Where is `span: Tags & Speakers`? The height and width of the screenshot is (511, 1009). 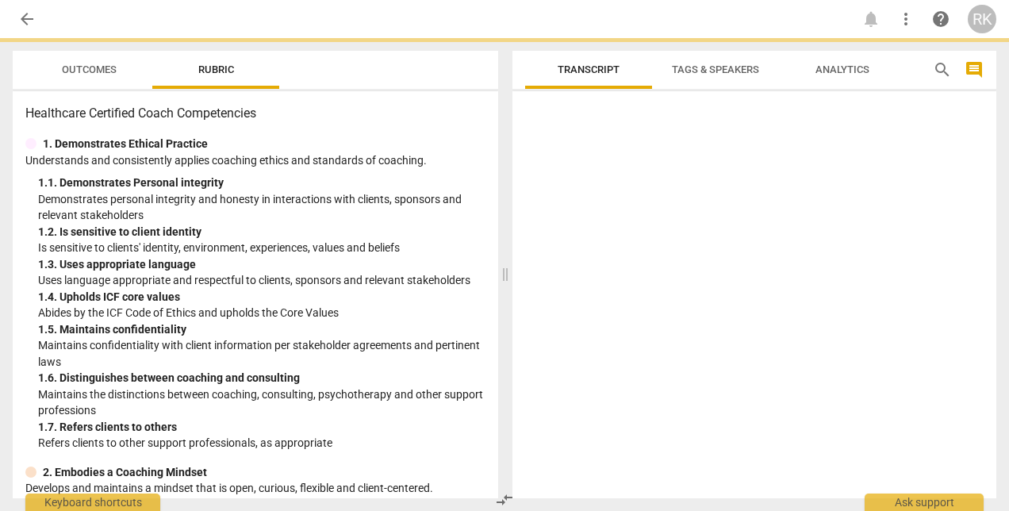
span: Tags & Speakers is located at coordinates (716, 69).